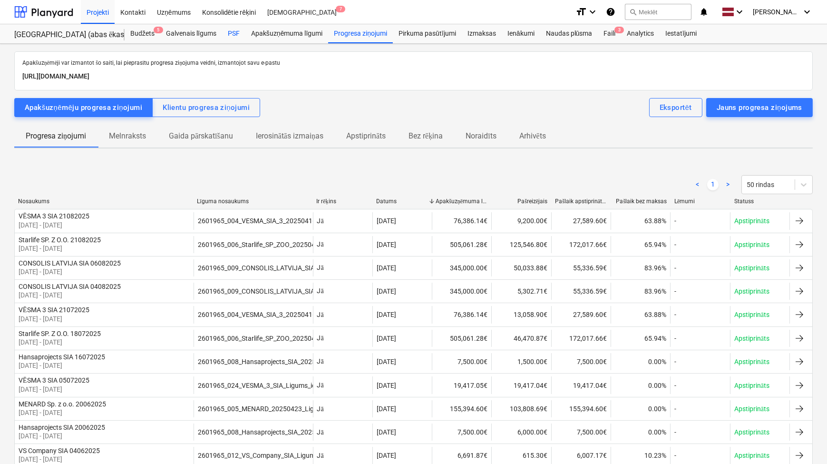 Image resolution: width=827 pixels, height=464 pixels. Describe the element at coordinates (676, 107) in the screenshot. I see `button: Eksportēt` at that location.